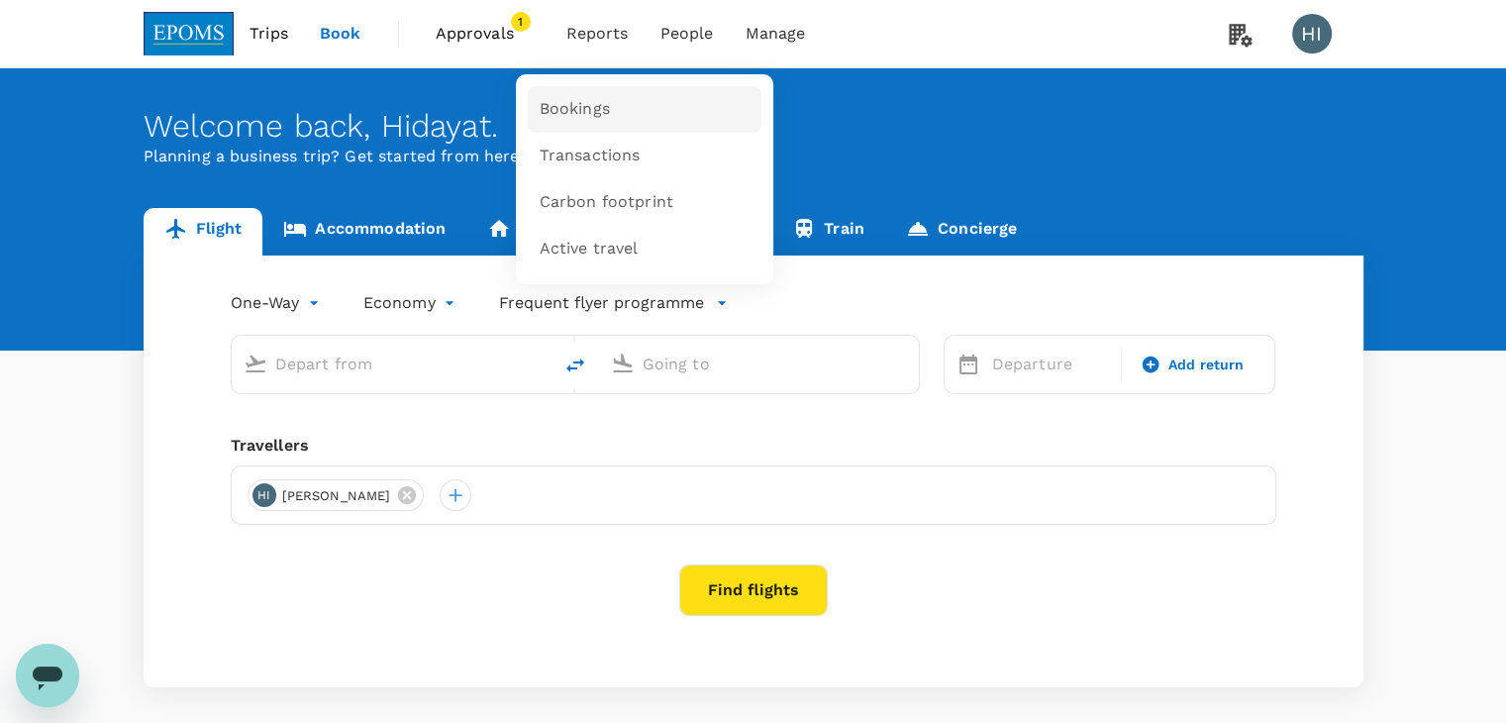 This screenshot has width=1506, height=723. Describe the element at coordinates (961, 232) in the screenshot. I see `a: Concierge` at that location.